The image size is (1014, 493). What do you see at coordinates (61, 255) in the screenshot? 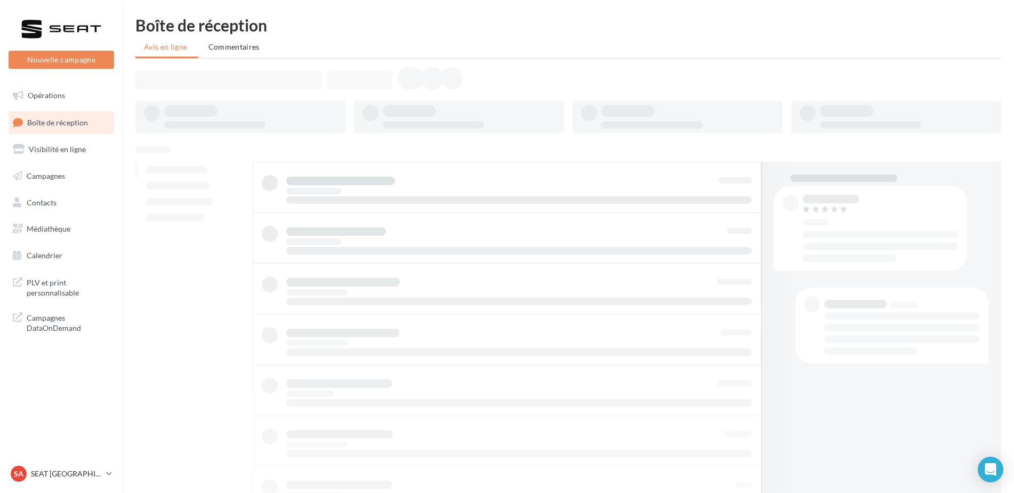
I see `a: Calendrier` at bounding box center [61, 255].